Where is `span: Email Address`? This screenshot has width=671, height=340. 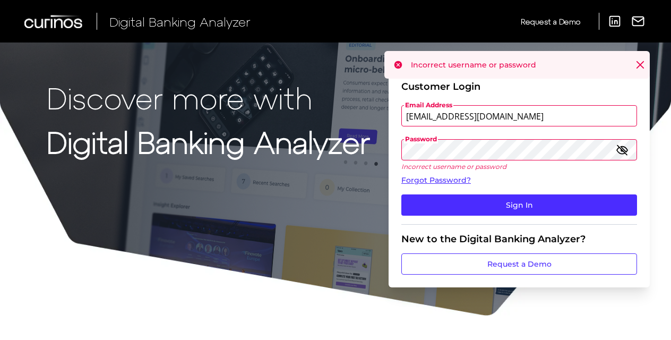 span: Email Address is located at coordinates (428, 105).